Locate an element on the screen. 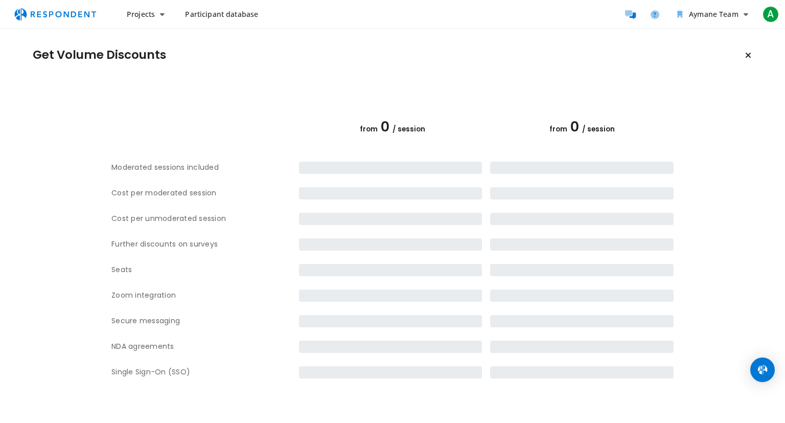 The height and width of the screenshot is (423, 785). div: Open Intercom Messenger is located at coordinates (763, 370).